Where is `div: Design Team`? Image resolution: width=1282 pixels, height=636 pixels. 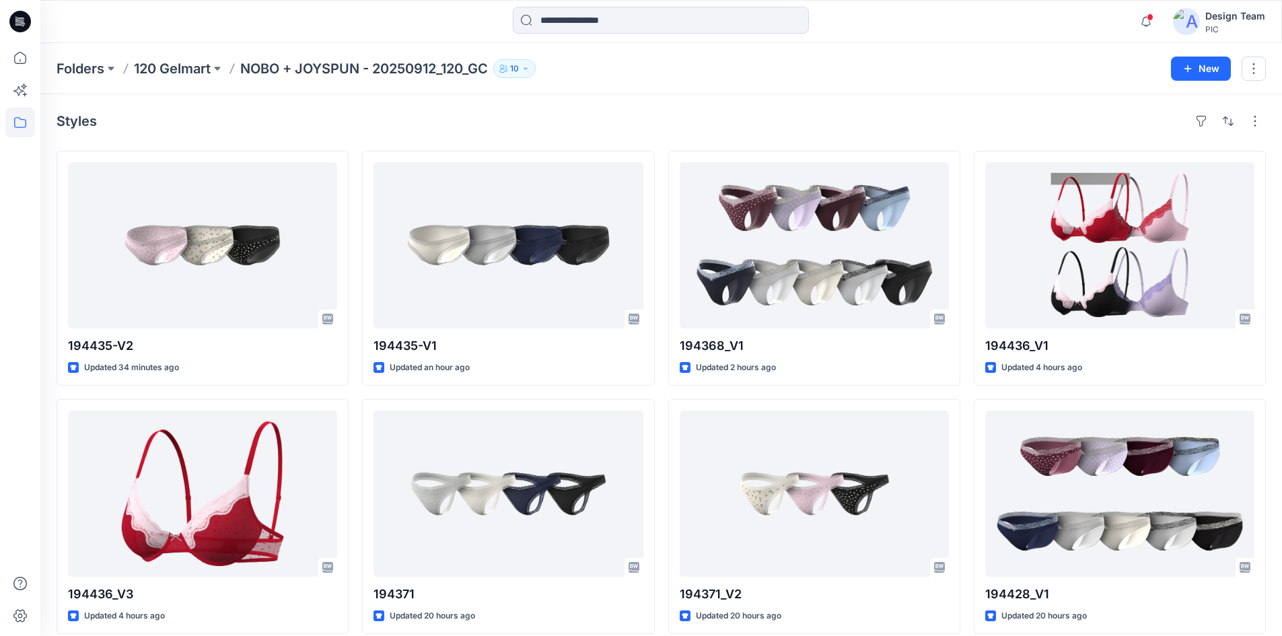
div: Design Team is located at coordinates (1235, 16).